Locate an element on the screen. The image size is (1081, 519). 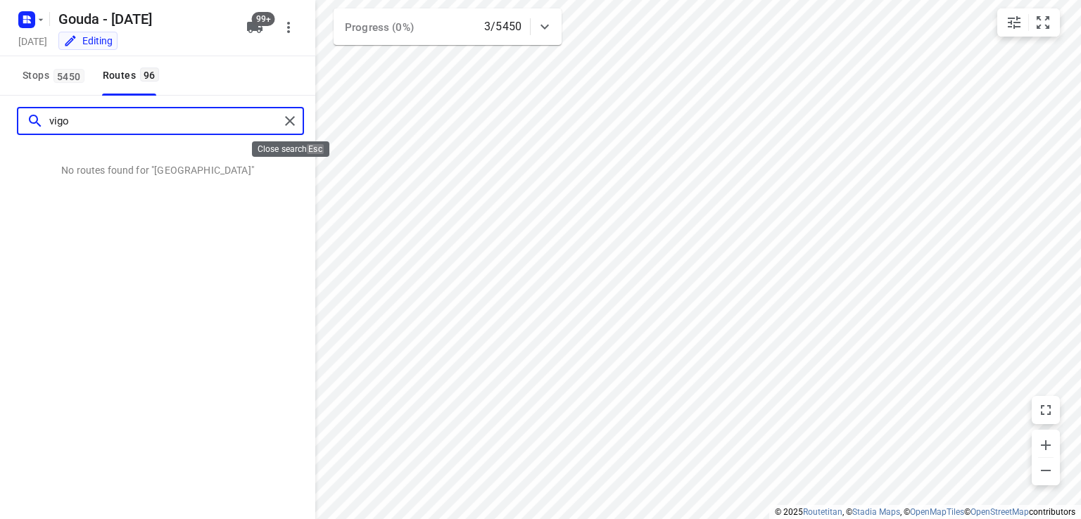
span: Stops is located at coordinates (56, 75).